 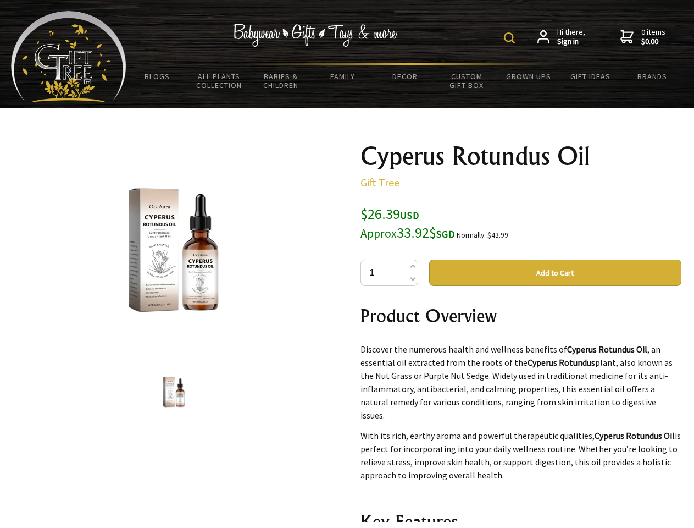 I want to click on a: Grown Ups, so click(x=528, y=76).